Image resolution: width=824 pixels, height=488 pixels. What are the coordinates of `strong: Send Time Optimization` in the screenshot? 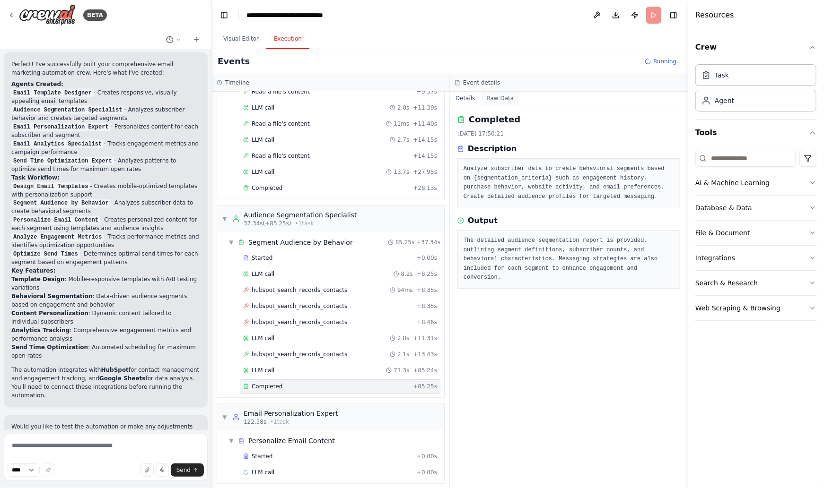 It's located at (50, 348).